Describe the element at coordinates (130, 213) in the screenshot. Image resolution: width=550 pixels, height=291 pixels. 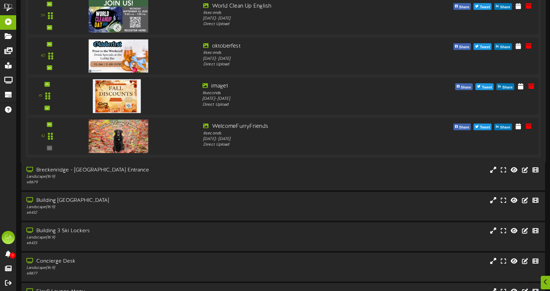
I see `div: # 6432` at that location.